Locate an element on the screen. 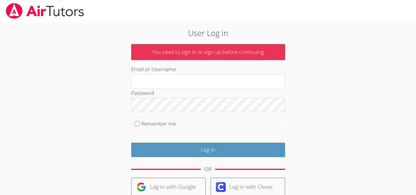  img: clever-logo-6eab21bc6e7a338710f1a6ff85c0baf02591cd810cc4098c63d3a4b26e2feb20.svg is located at coordinates (221, 187).